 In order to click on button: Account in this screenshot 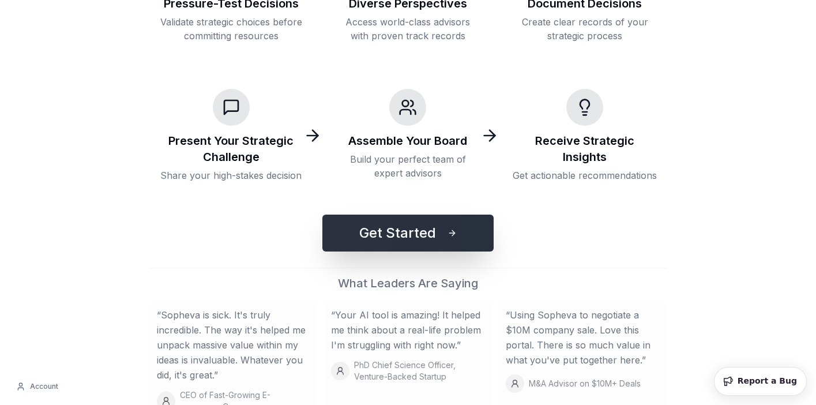, I will do `click(37, 386)`.